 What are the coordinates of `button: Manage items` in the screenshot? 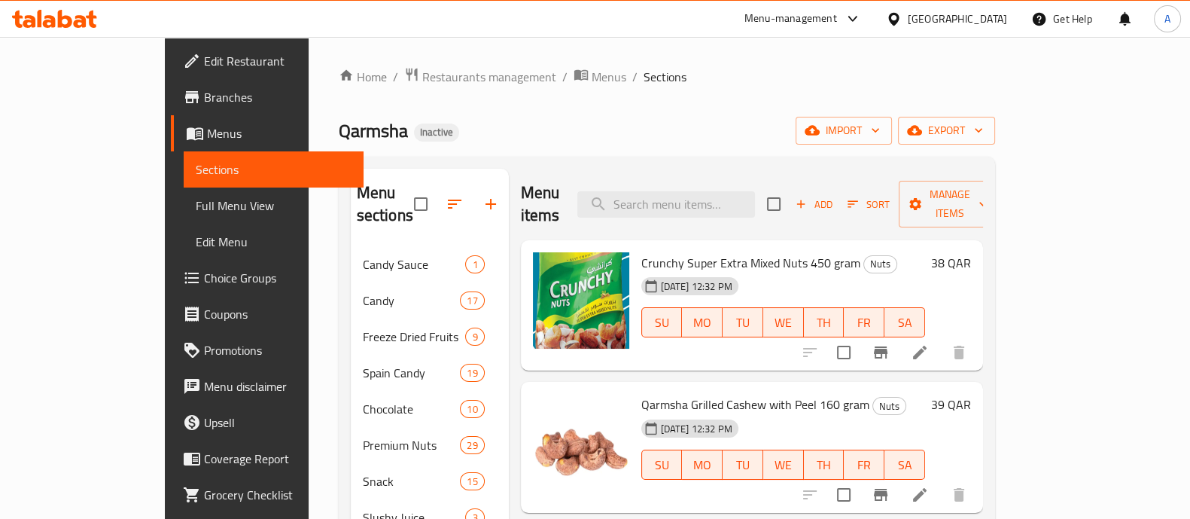 It's located at (949, 204).